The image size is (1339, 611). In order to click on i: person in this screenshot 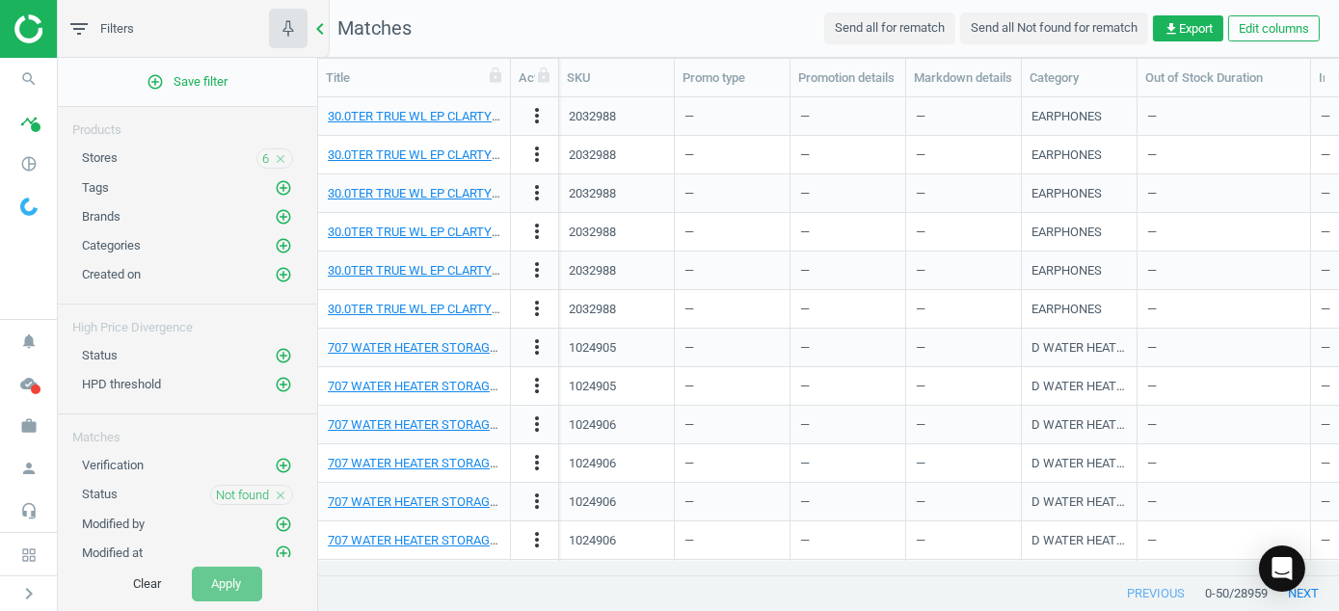, I will do `click(29, 469)`.